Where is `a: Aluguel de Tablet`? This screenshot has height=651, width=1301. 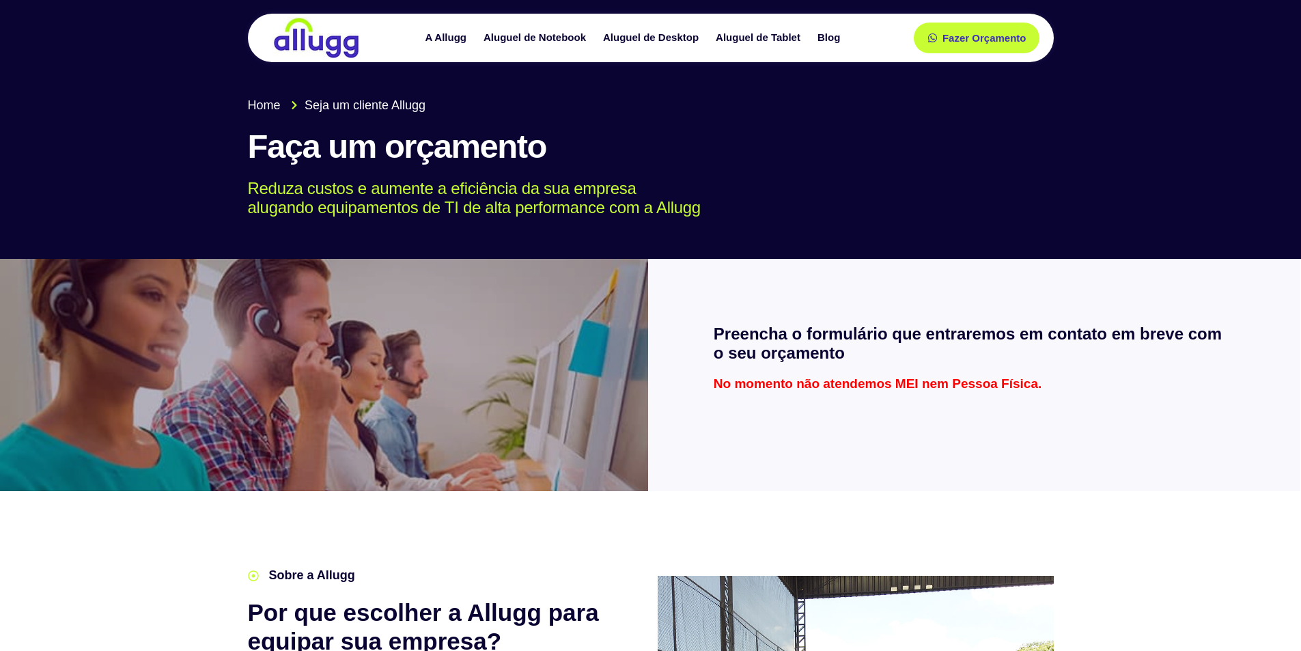
a: Aluguel de Tablet is located at coordinates (760, 38).